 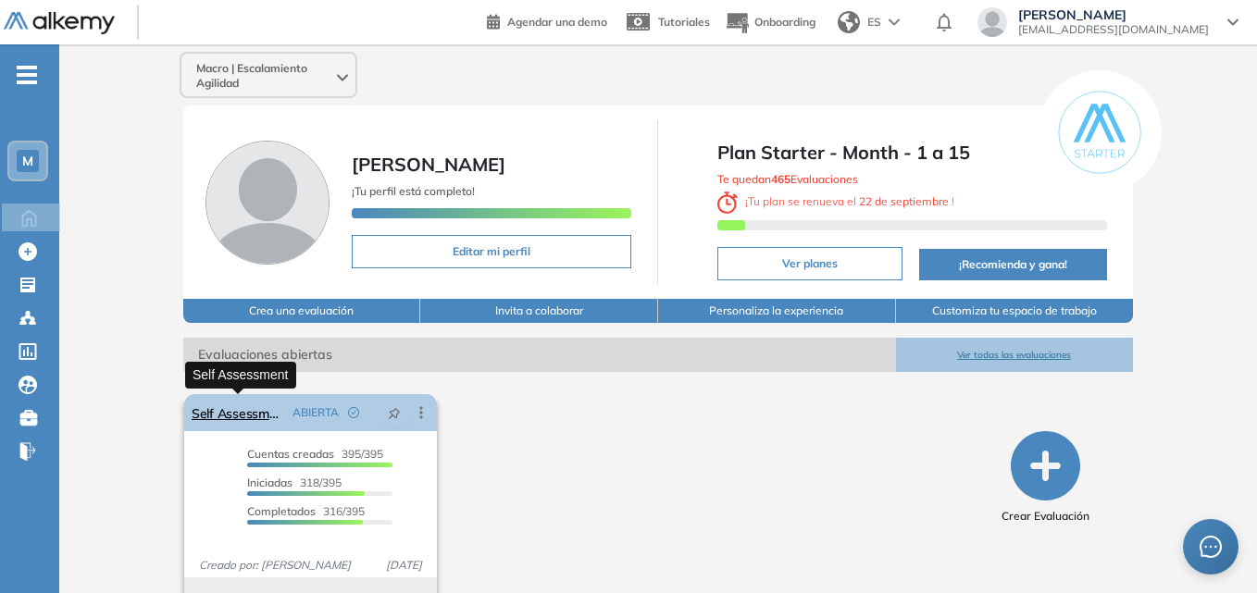 I want to click on img: Logo, so click(x=59, y=23).